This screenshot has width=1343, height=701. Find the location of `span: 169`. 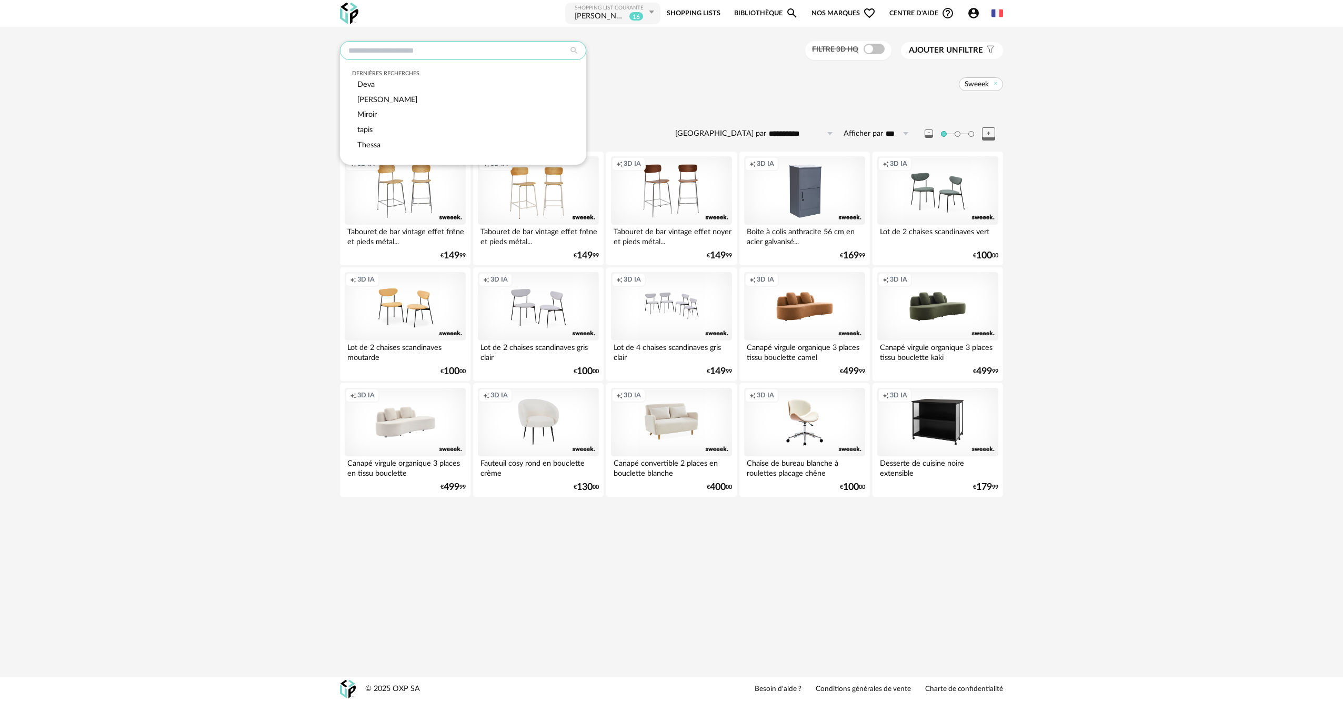

span: 169 is located at coordinates (851, 256).